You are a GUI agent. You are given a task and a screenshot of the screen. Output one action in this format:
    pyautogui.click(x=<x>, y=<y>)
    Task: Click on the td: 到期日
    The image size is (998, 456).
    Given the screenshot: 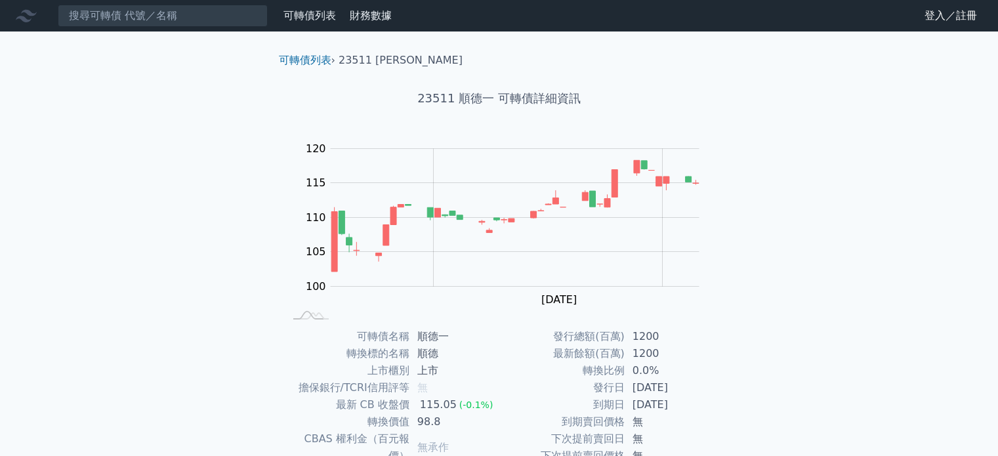 What is the action you would take?
    pyautogui.click(x=562, y=405)
    